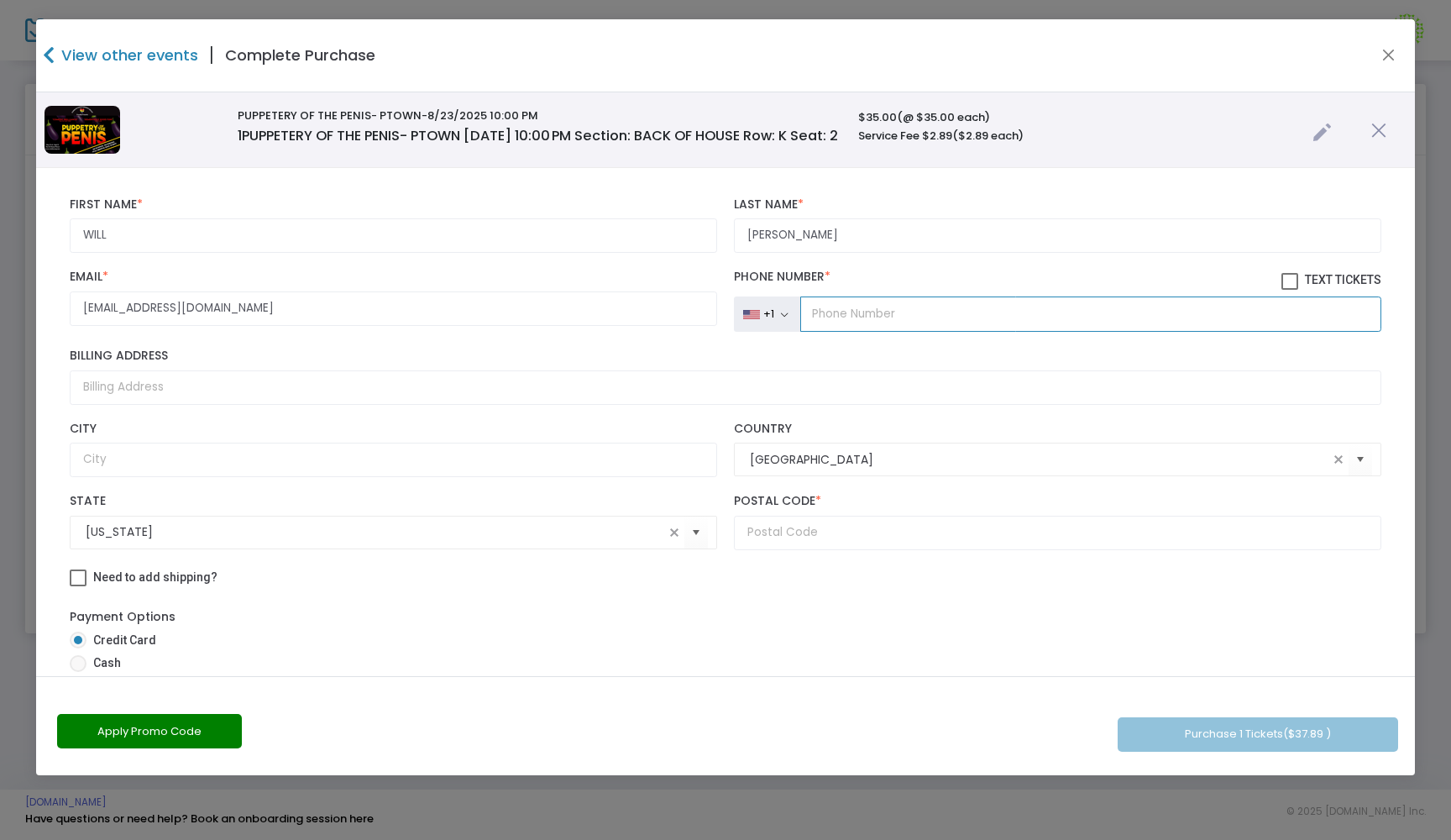  Describe the element at coordinates (121, 640) in the screenshot. I see `span: Credit Card` at that location.